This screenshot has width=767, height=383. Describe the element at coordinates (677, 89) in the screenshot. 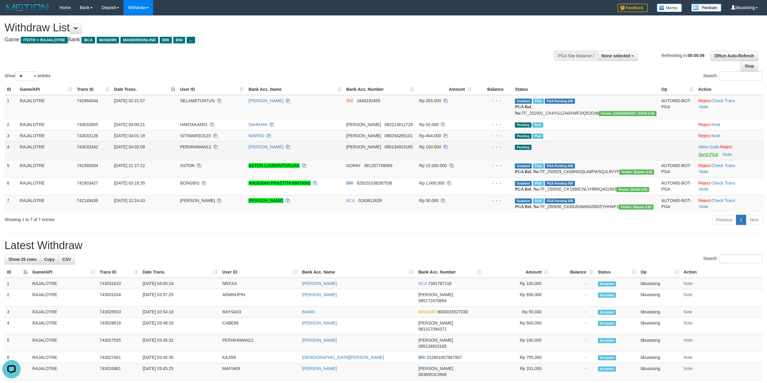

I see `th: Op: activate to sort column ascending` at that location.